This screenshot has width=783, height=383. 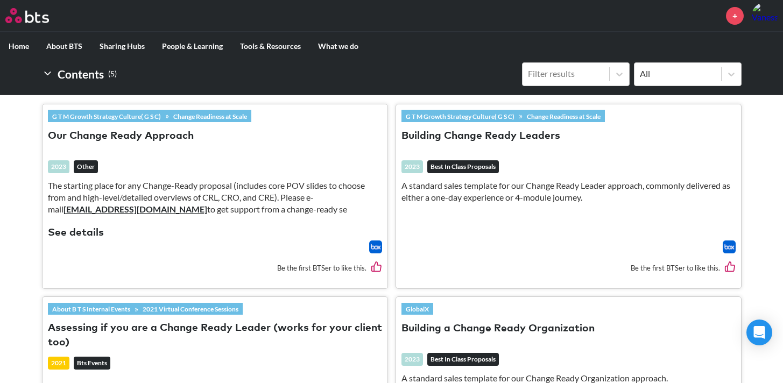 I want to click on a: 2021 Virtual Conference Sessions, so click(x=190, y=309).